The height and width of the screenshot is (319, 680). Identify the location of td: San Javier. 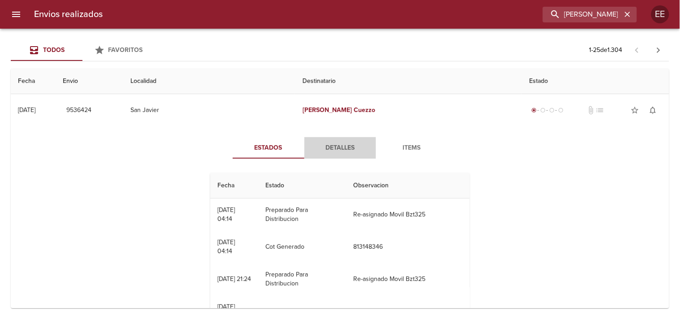
(209, 110).